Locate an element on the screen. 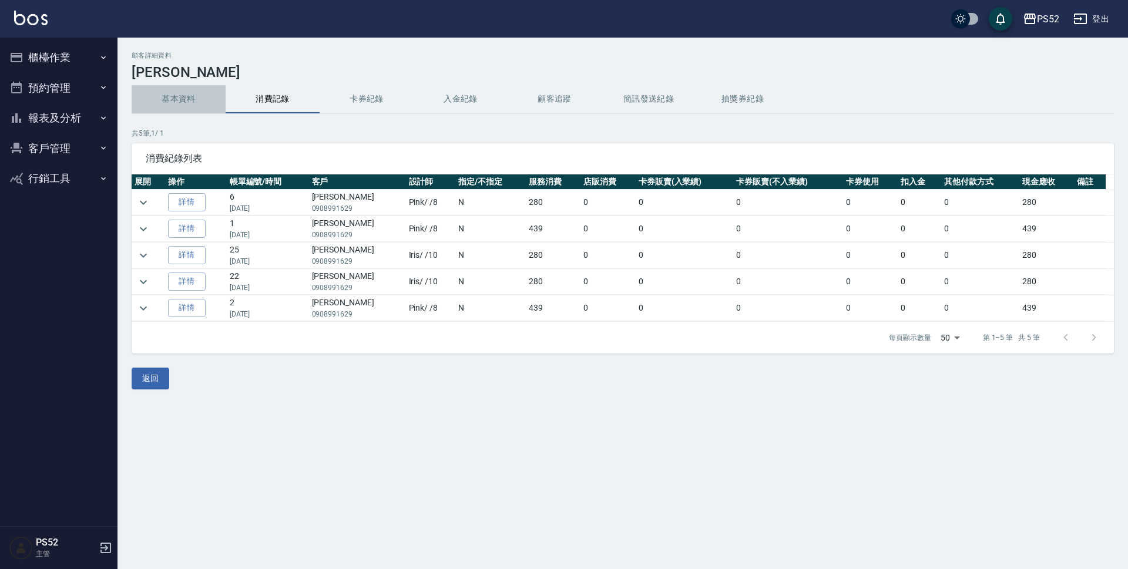 The height and width of the screenshot is (569, 1128). button: 報表及分析 is located at coordinates (59, 118).